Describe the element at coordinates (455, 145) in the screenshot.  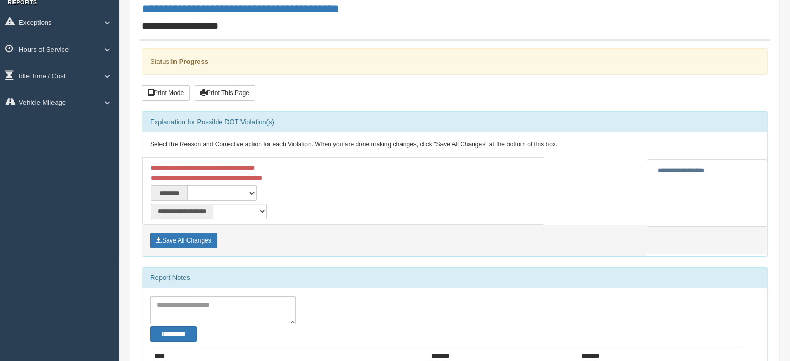
I see `div: Select the Reason and Corrective action for each Violation. When you are done making changes, cli...` at that location.